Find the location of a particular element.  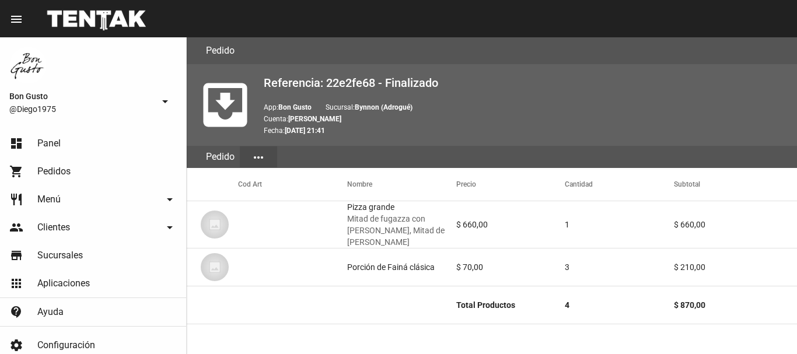

span: Menú is located at coordinates (49, 200).